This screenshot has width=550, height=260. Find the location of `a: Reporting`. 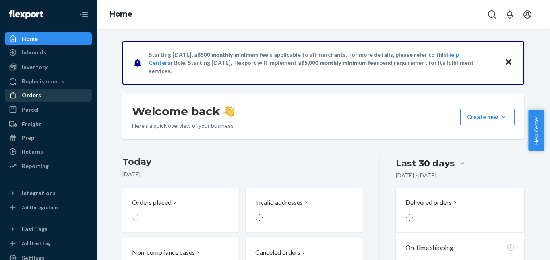

a: Reporting is located at coordinates (48, 166).